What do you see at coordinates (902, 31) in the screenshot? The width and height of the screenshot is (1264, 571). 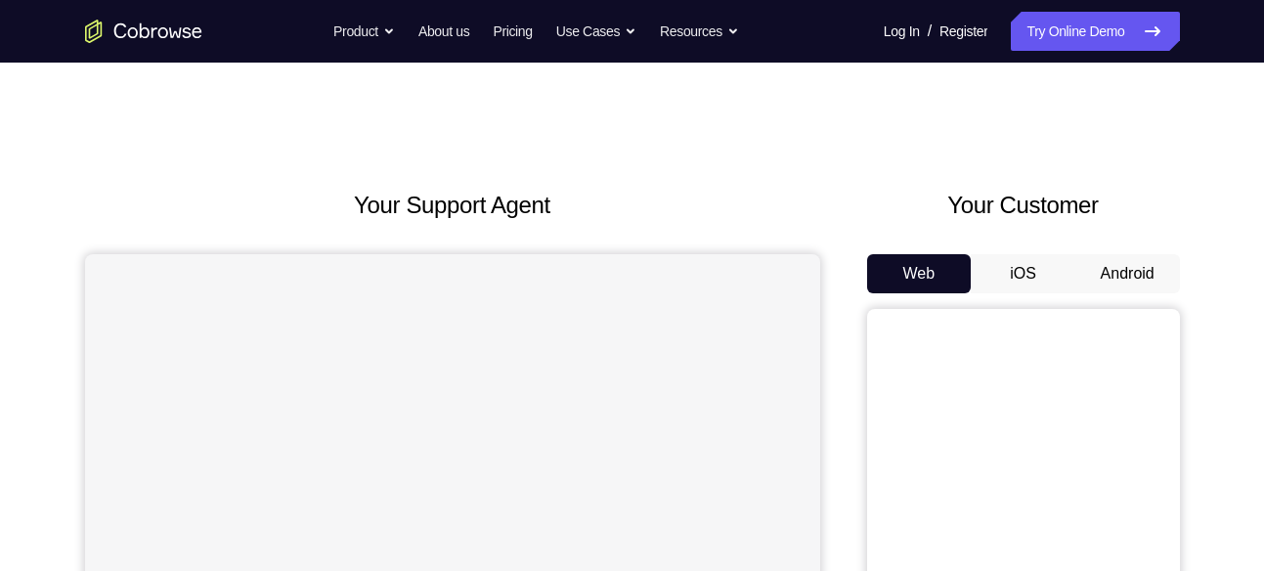 I see `a: Log In` at bounding box center [902, 31].